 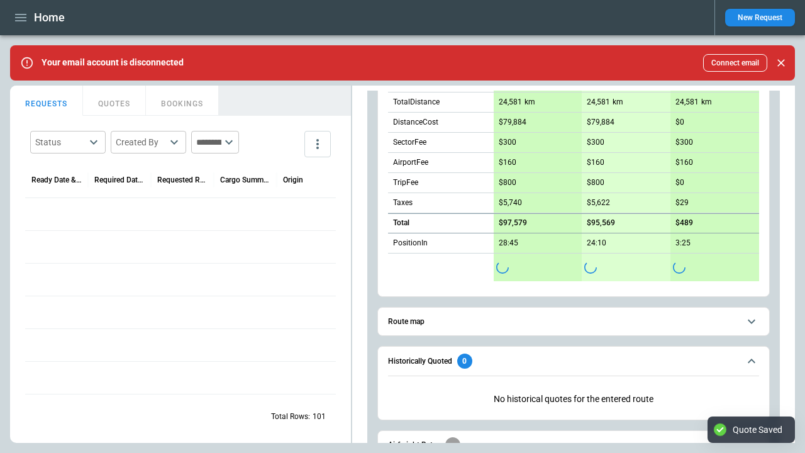 What do you see at coordinates (57, 180) in the screenshot?
I see `div: Ready Date & Time (UTC)` at bounding box center [57, 180].